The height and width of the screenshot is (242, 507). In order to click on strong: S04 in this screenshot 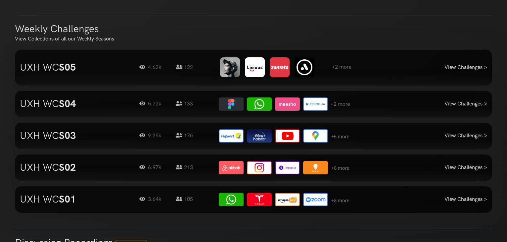, I will do `click(67, 104)`.